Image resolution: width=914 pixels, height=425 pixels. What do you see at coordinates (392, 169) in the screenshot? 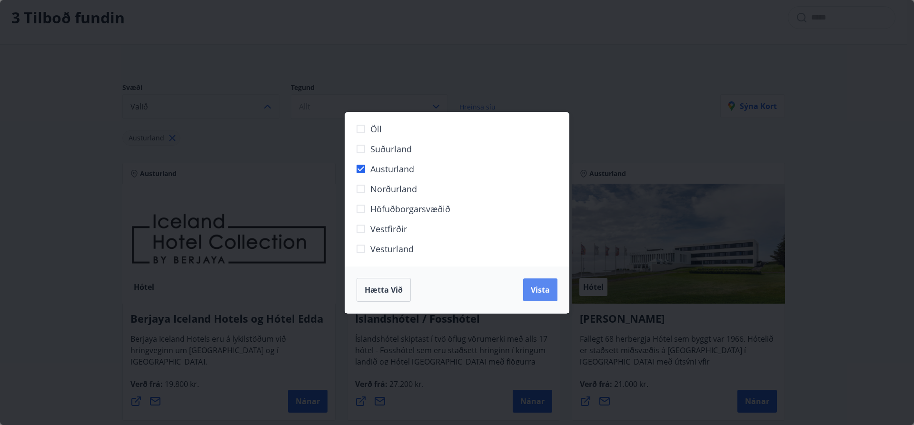
I see `span: Austurland` at bounding box center [392, 169].